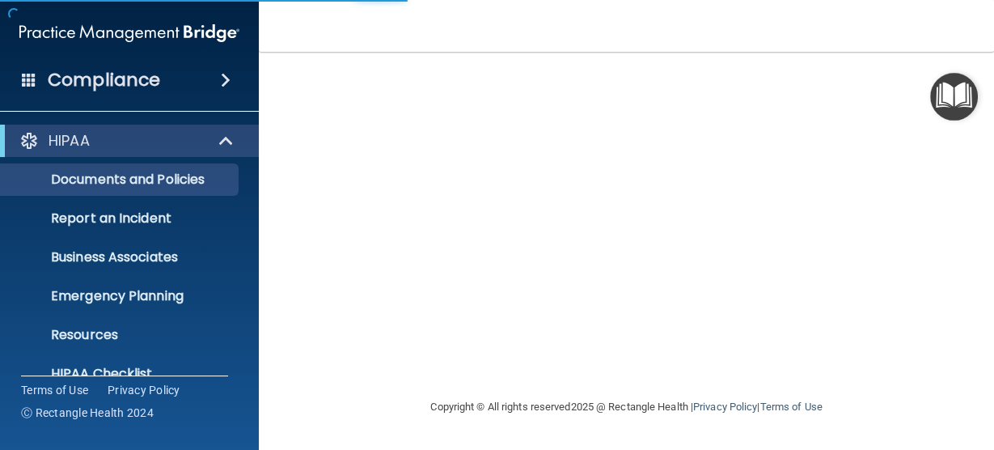  I want to click on img: PMB logo, so click(129, 33).